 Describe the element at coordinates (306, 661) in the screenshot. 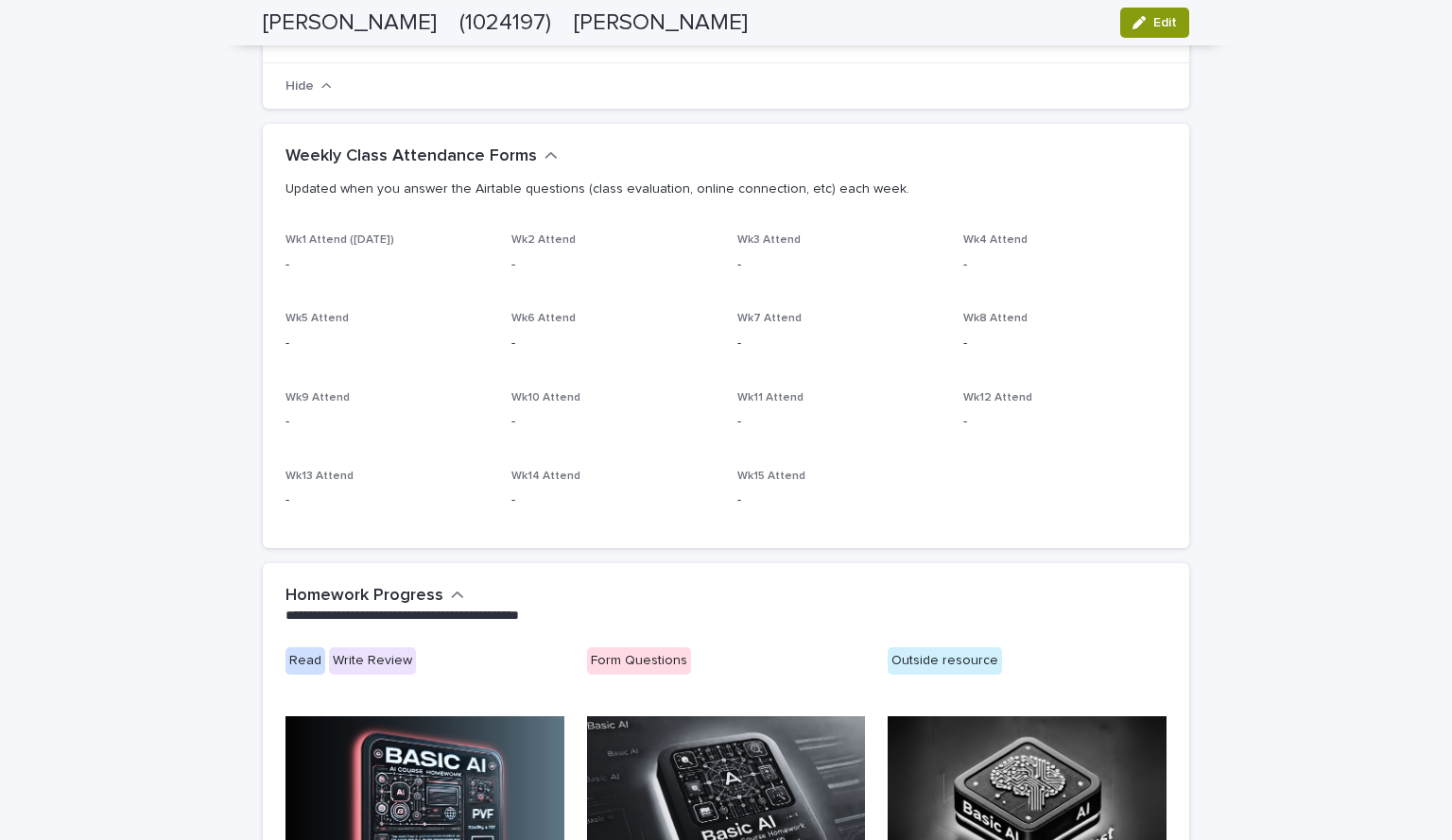

I see `div: Read` at that location.